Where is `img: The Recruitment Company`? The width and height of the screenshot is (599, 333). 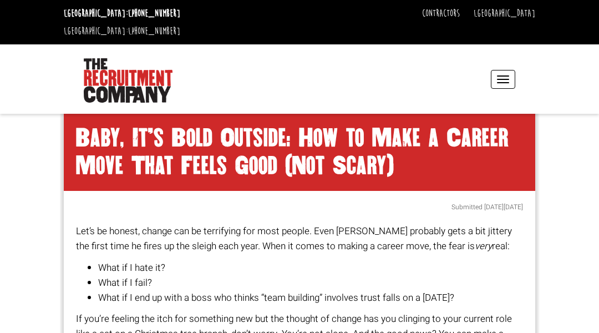 img: The Recruitment Company is located at coordinates (128, 80).